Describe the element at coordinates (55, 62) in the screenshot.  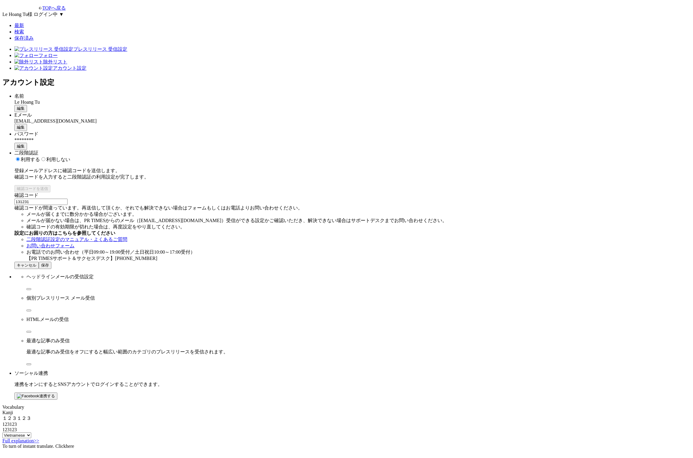
I see `span: 除外リスト` at that location.